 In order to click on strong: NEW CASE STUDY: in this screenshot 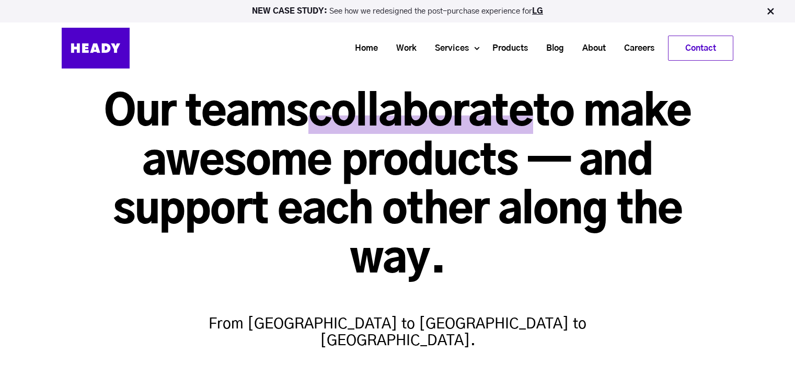, I will do `click(291, 11)`.